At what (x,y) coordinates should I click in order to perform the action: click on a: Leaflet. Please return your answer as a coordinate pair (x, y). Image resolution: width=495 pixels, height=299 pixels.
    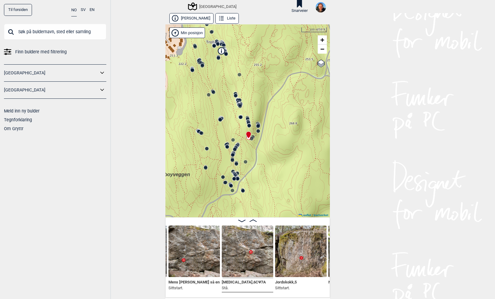
    Looking at the image, I should click on (305, 215).